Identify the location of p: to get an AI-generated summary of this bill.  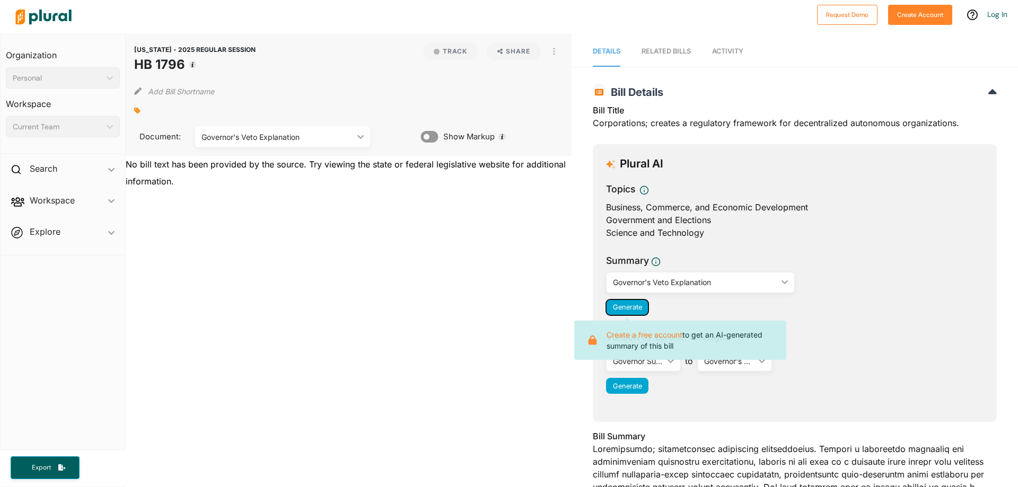
(692, 340).